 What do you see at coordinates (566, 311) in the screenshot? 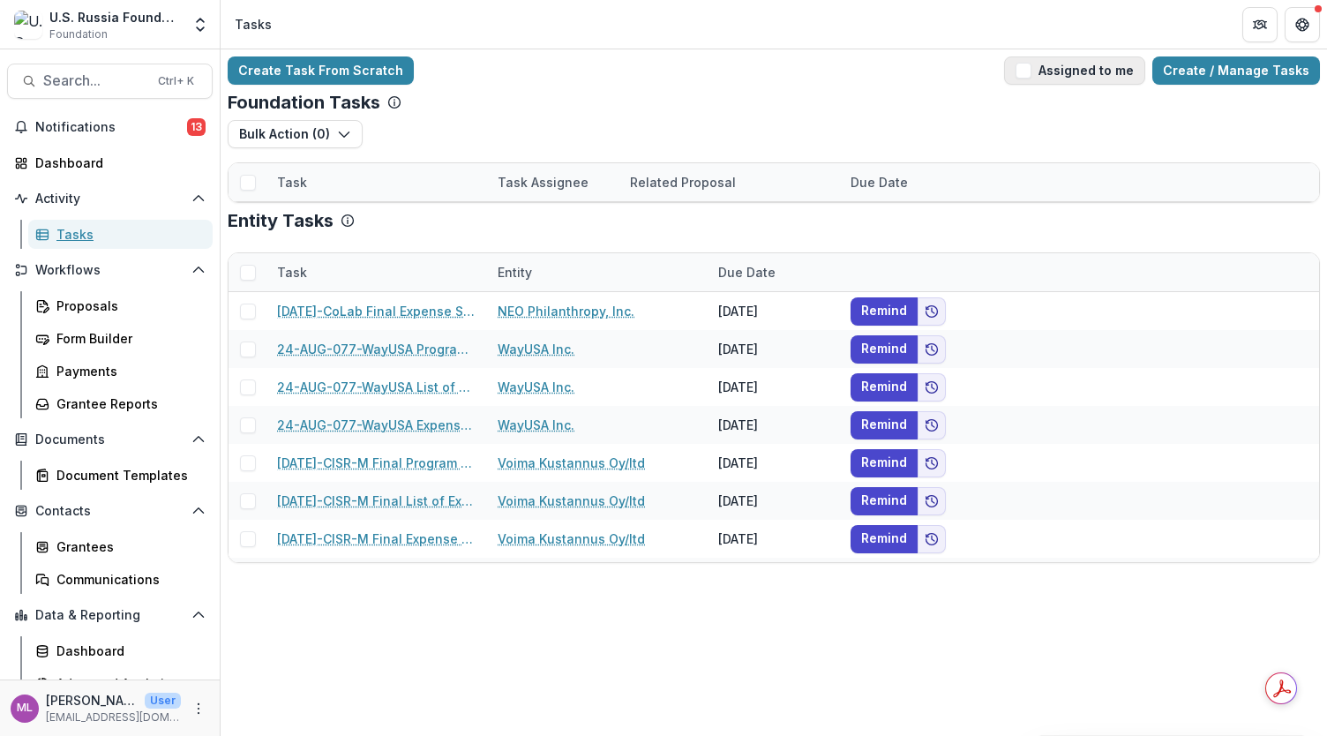
I see `a: NEO Philanthropy, Inc.` at bounding box center [566, 311].